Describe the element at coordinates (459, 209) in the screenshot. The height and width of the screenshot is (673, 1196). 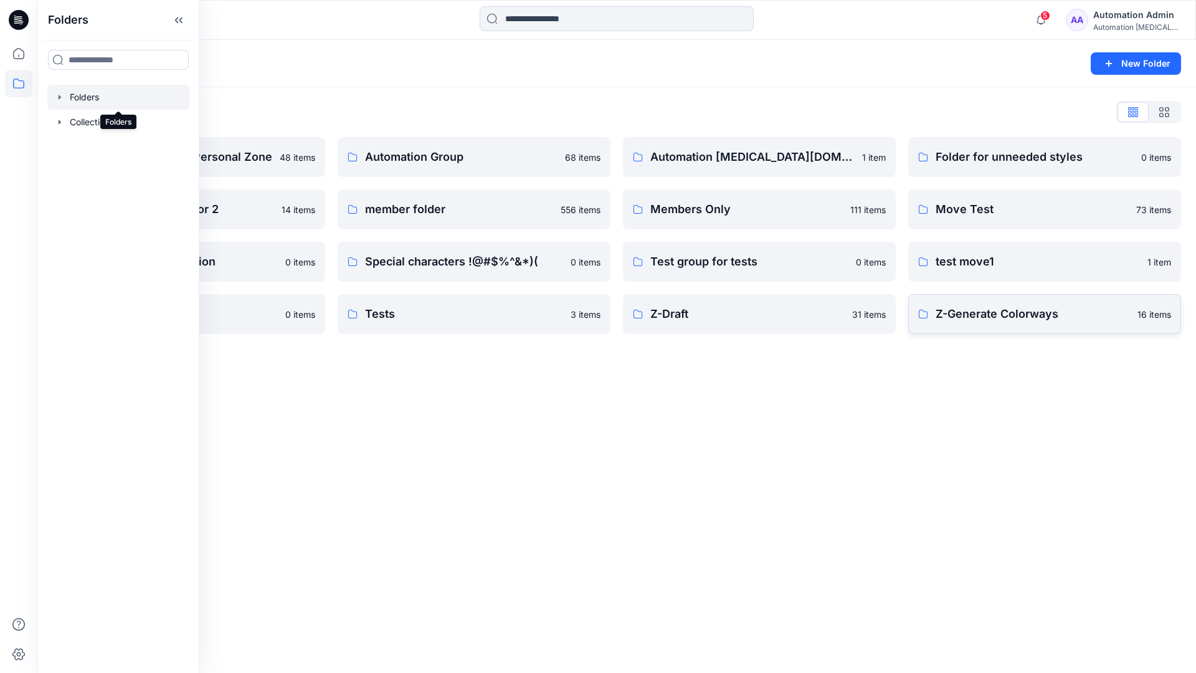
I see `p: member folder` at that location.